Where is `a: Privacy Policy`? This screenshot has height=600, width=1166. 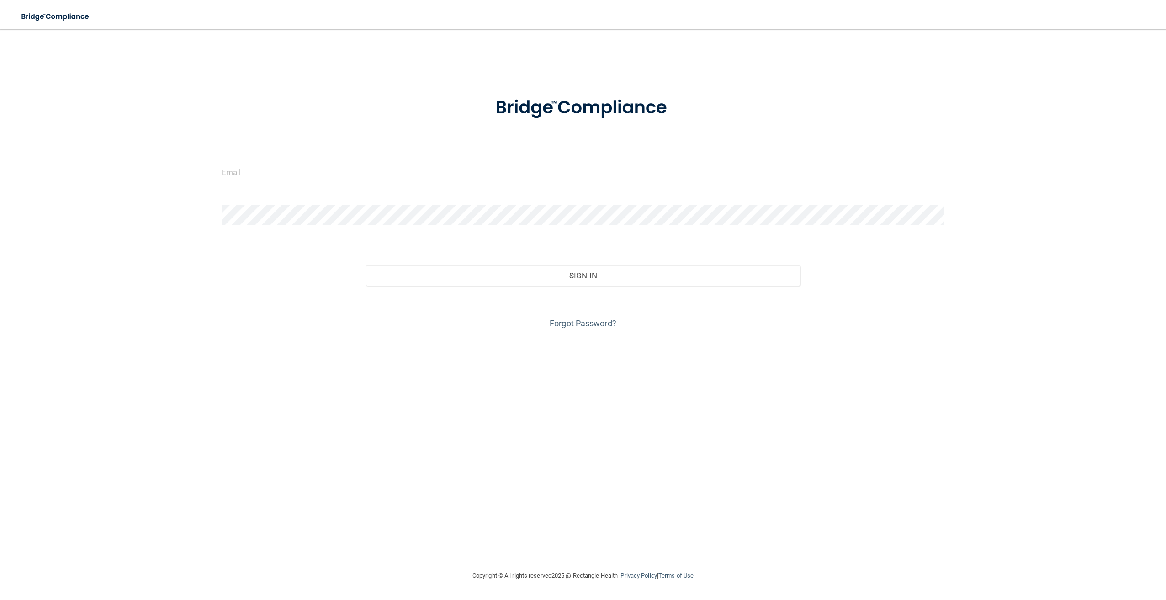 a: Privacy Policy is located at coordinates (638, 575).